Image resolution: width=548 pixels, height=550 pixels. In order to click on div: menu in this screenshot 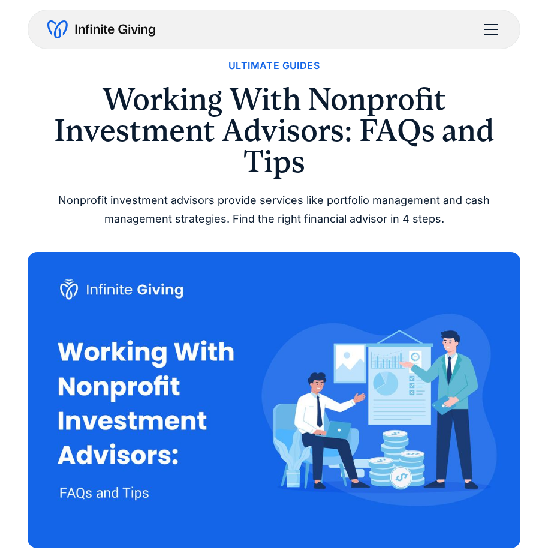, I will do `click(489, 29)`.